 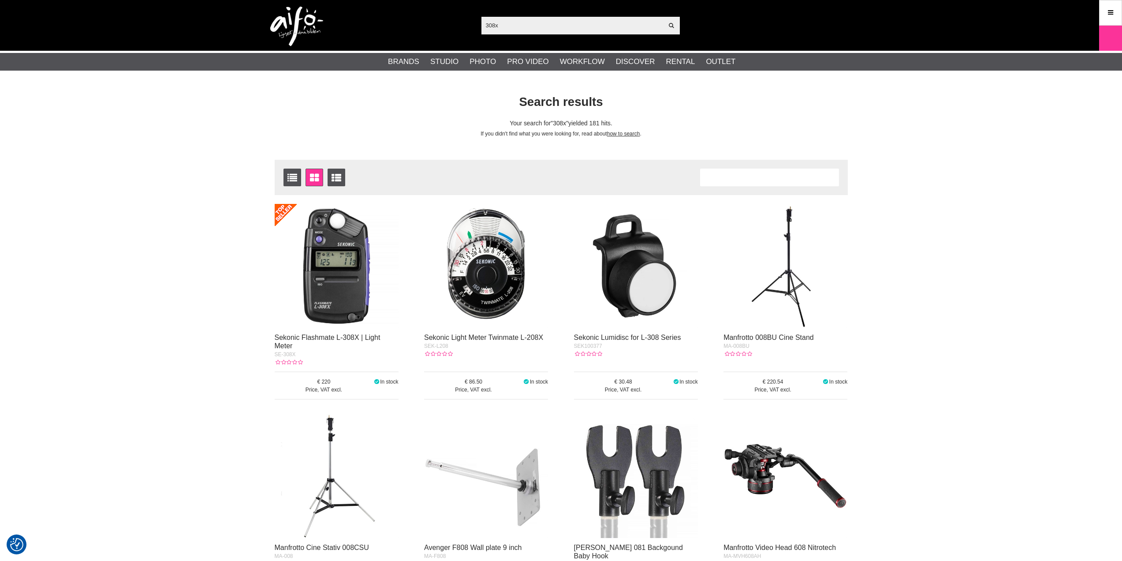 What do you see at coordinates (297, 26) in the screenshot?
I see `img: logo.png` at bounding box center [297, 26].